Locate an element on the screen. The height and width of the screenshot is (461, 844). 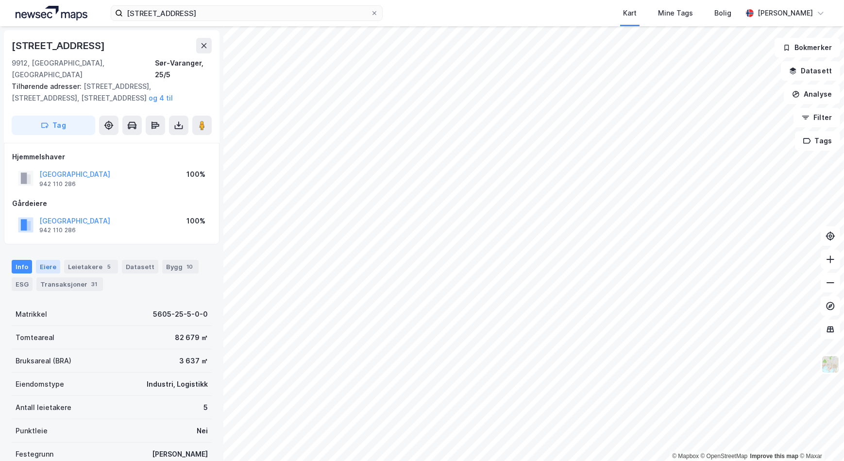
div: Eiere is located at coordinates (48, 267).